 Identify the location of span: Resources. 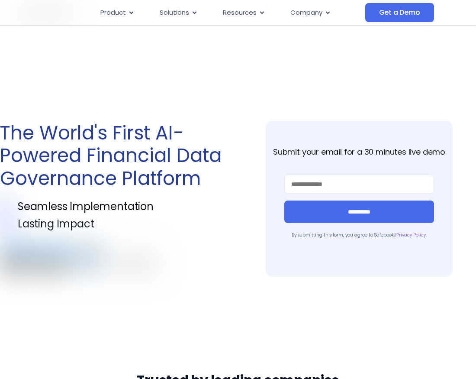
(240, 13).